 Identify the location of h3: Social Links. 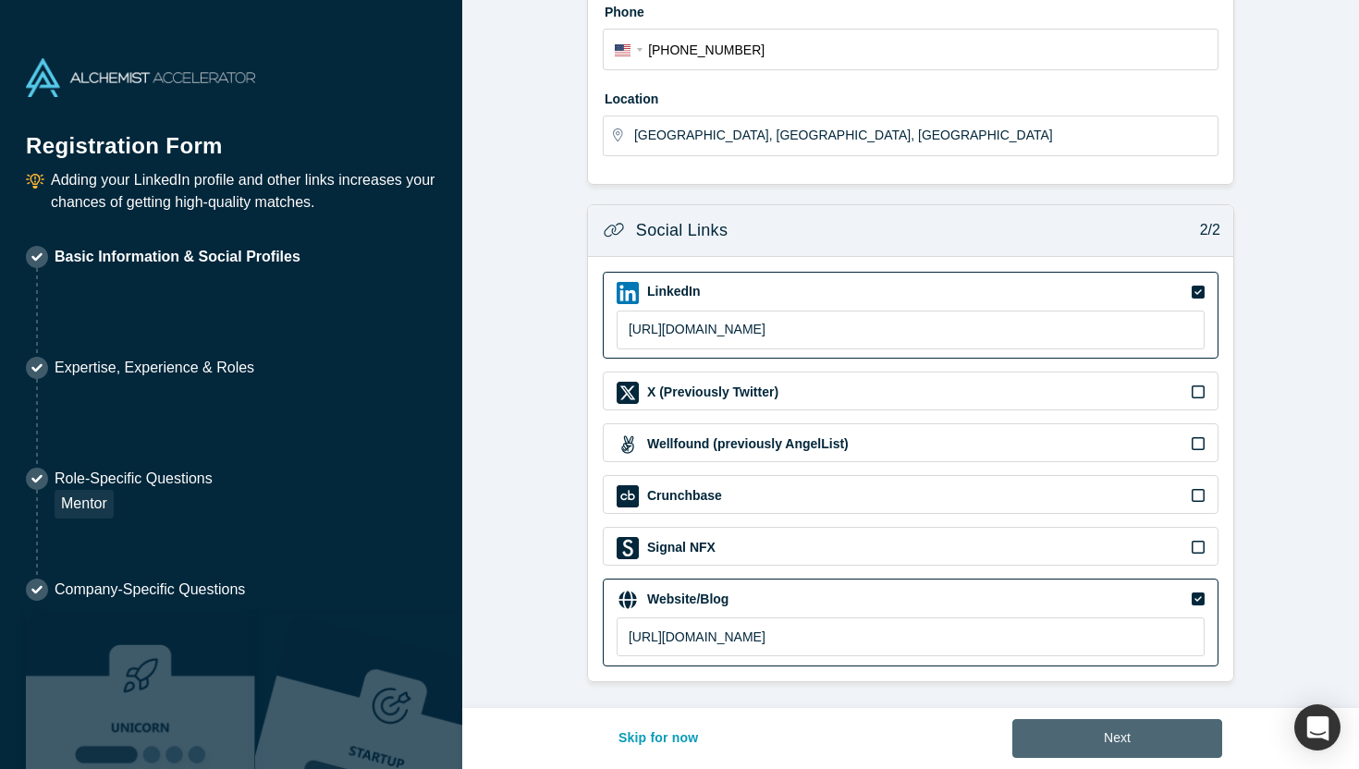
(681, 230).